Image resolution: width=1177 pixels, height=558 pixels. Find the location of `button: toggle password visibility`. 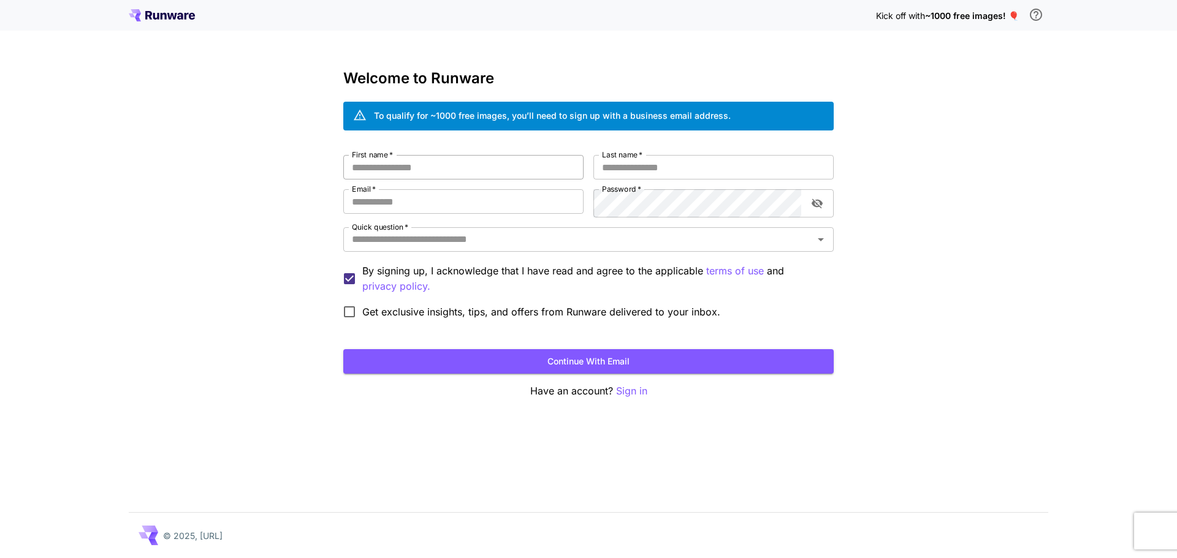

button: toggle password visibility is located at coordinates (817, 204).